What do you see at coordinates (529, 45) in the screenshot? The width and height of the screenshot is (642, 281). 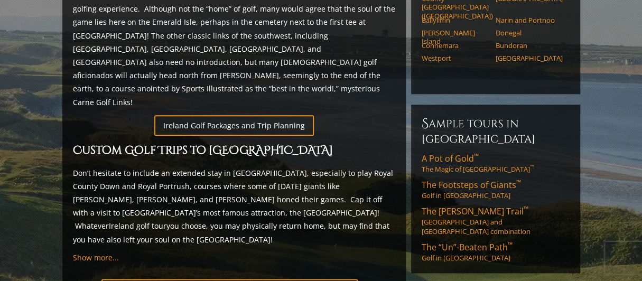 I see `a: Bundoran` at bounding box center [529, 45].